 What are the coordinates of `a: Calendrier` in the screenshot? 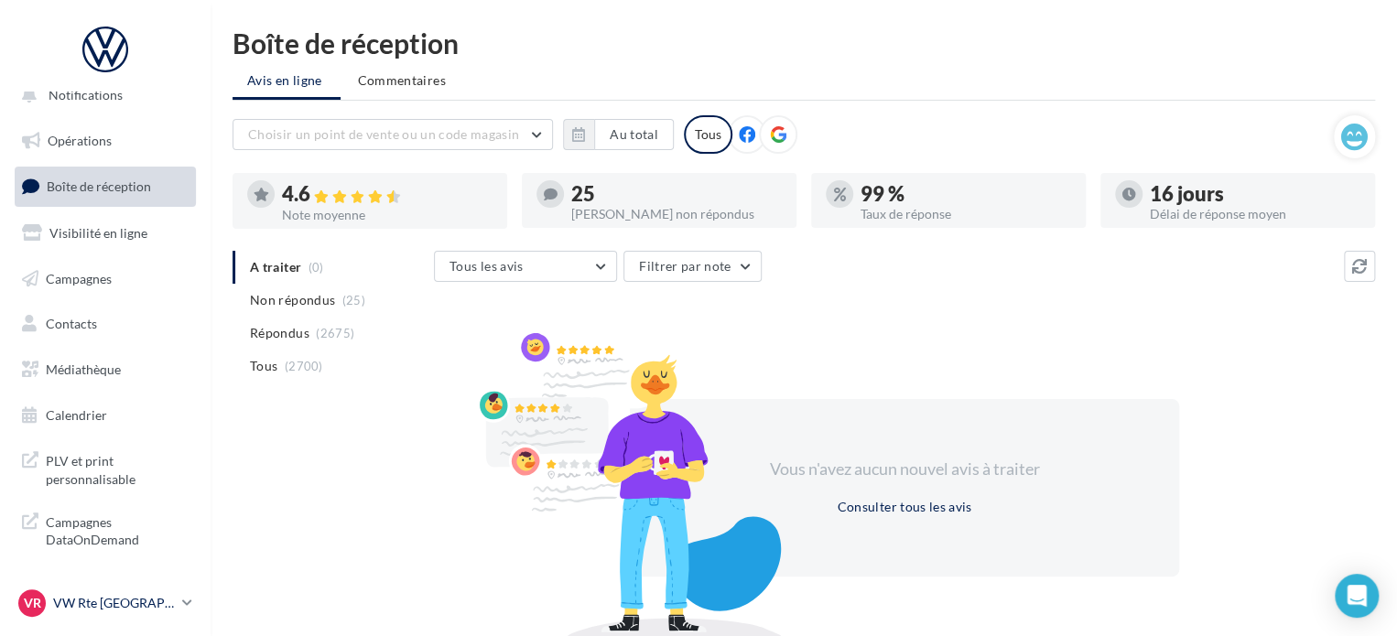 It's located at (105, 416).